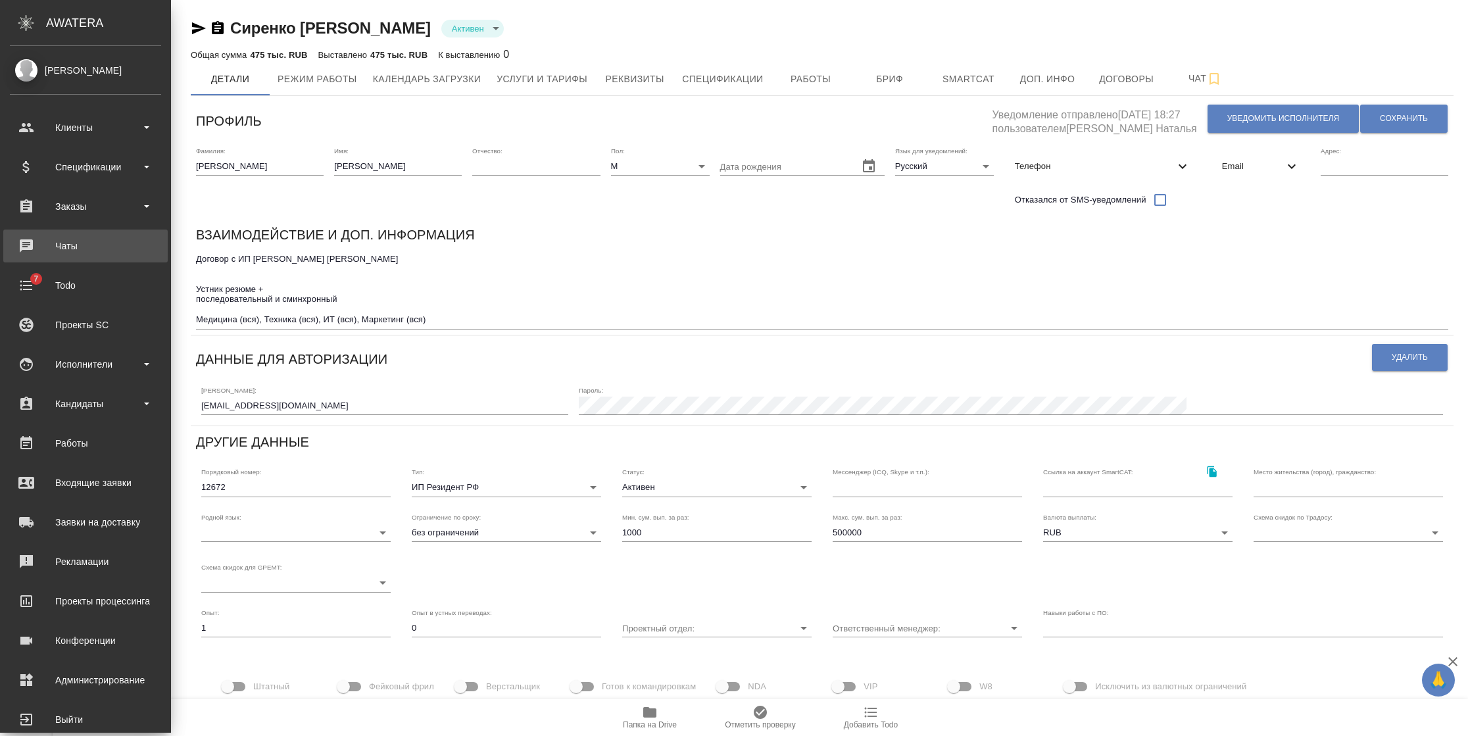 This screenshot has width=1468, height=736. What do you see at coordinates (717, 487) in the screenshot?
I see `div: Активен` at bounding box center [717, 487].